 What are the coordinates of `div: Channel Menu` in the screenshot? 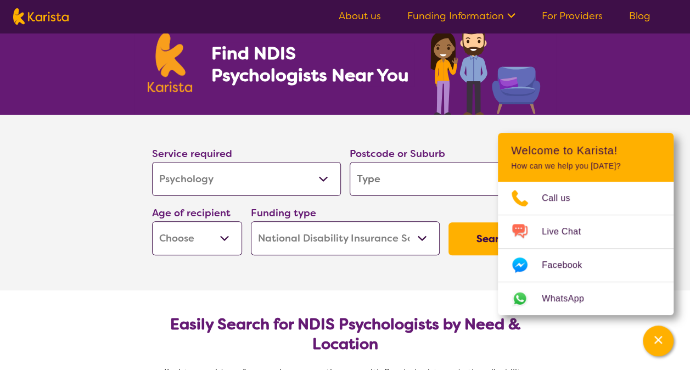 It's located at (585, 224).